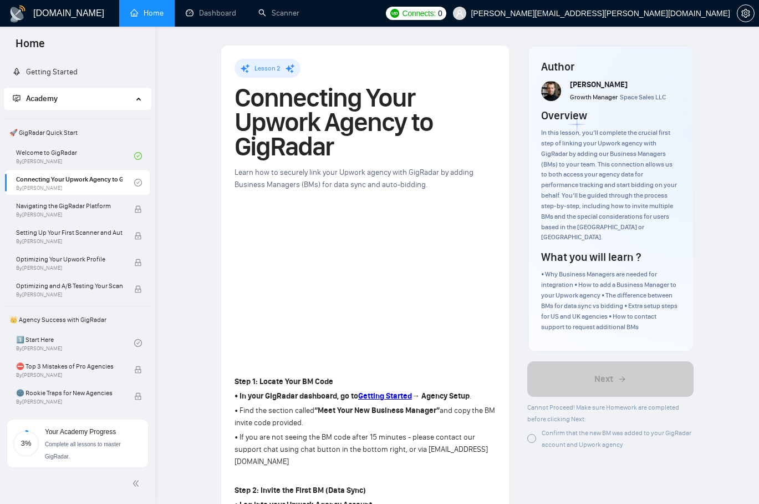 The width and height of the screenshot is (759, 504). I want to click on span: setting, so click(746, 13).